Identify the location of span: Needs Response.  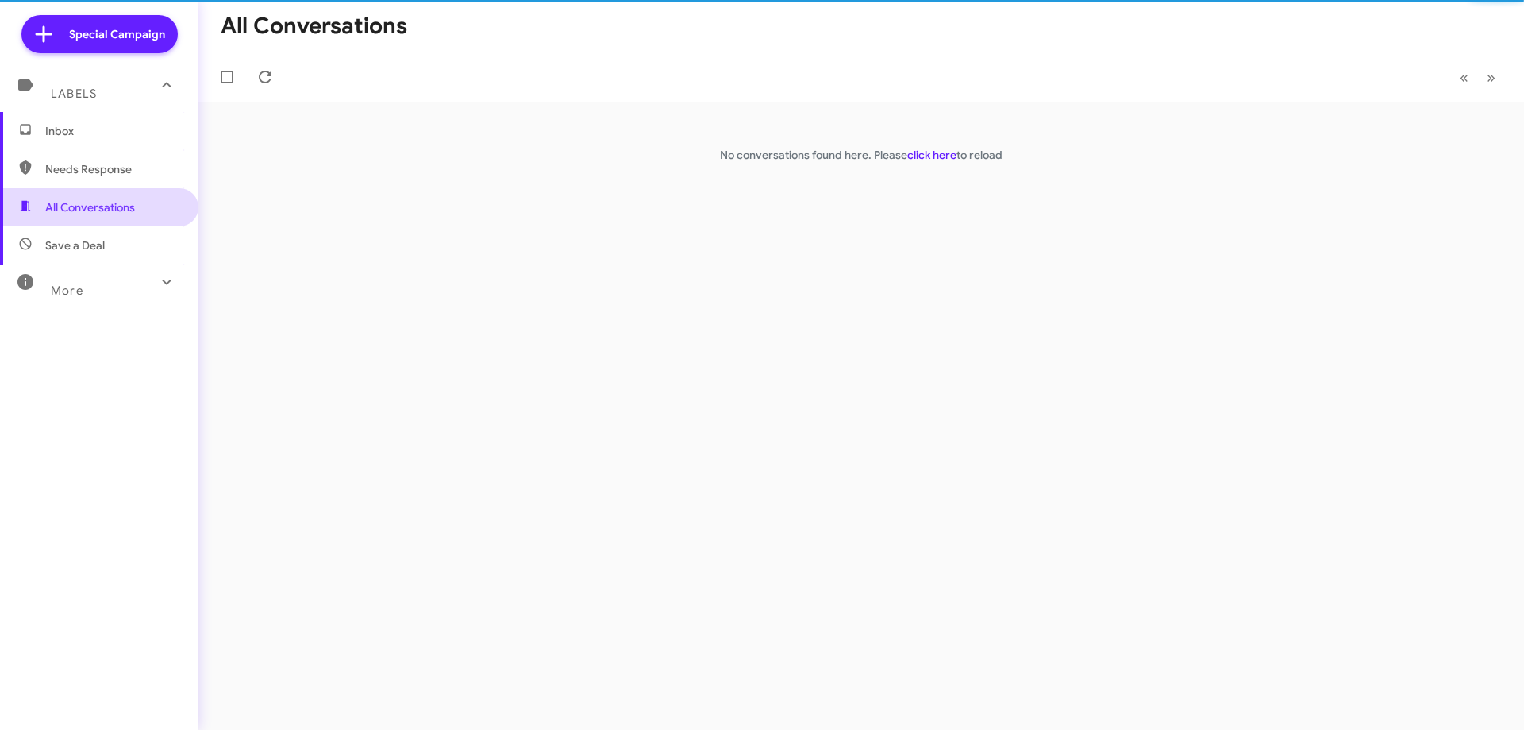
(113, 169).